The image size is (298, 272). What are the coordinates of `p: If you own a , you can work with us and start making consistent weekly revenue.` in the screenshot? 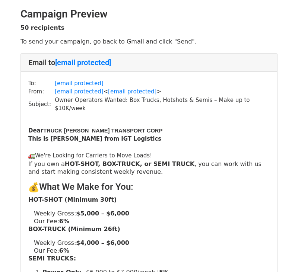 It's located at (149, 168).